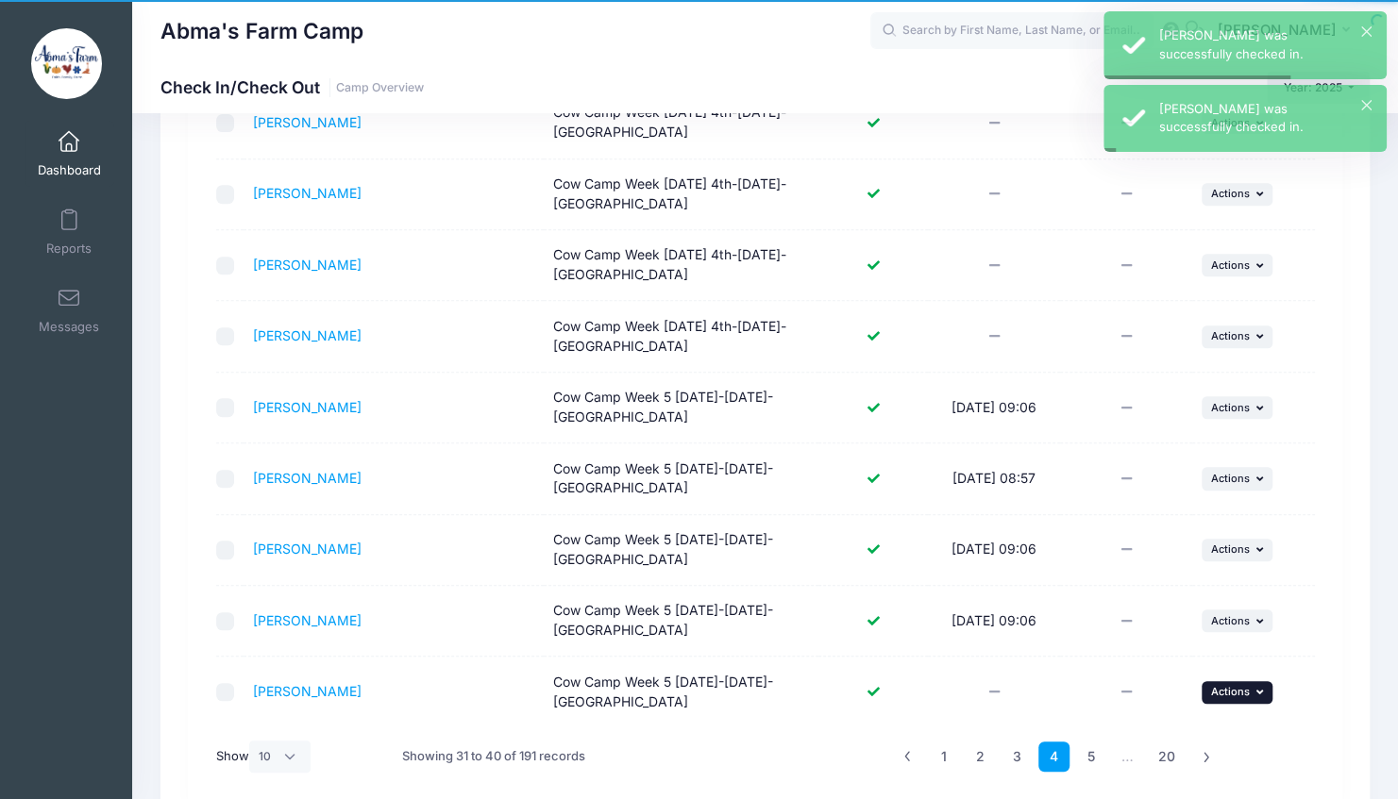 This screenshot has width=1398, height=799. Describe the element at coordinates (980, 757) in the screenshot. I see `a: 2` at that location.